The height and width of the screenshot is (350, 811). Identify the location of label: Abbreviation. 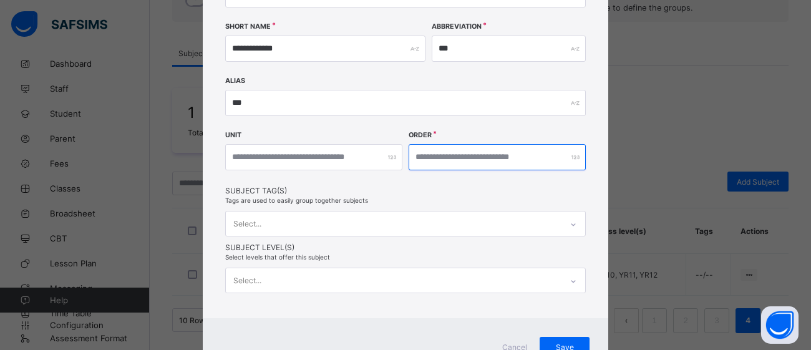
(457, 26).